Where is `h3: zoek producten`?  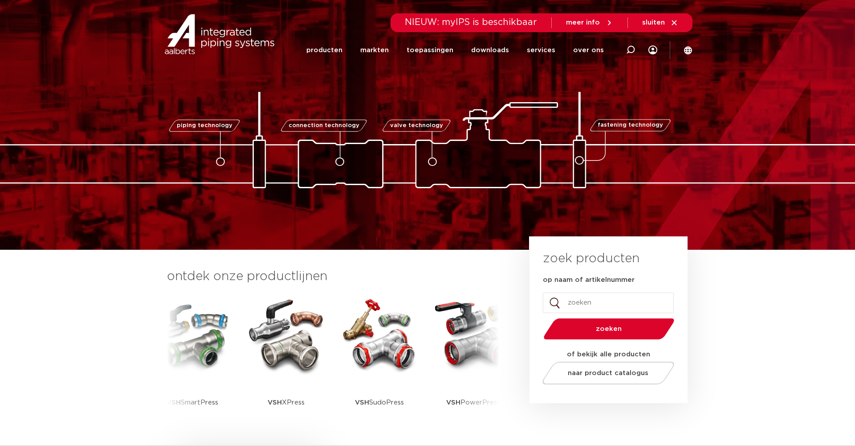
h3: zoek producten is located at coordinates (591, 258).